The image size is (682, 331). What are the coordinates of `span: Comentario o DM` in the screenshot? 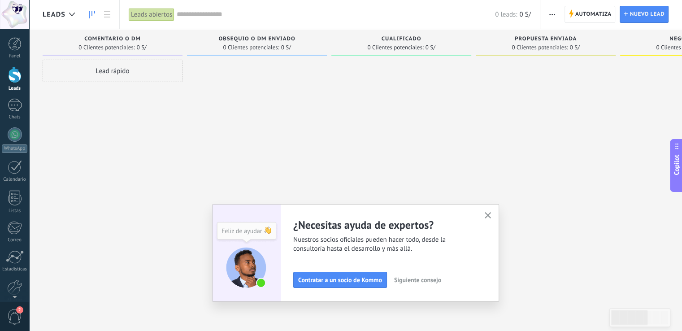 It's located at (112, 39).